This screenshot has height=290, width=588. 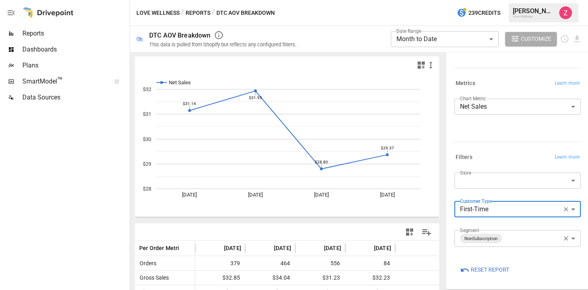 What do you see at coordinates (198, 13) in the screenshot?
I see `button: Reports` at bounding box center [198, 13].